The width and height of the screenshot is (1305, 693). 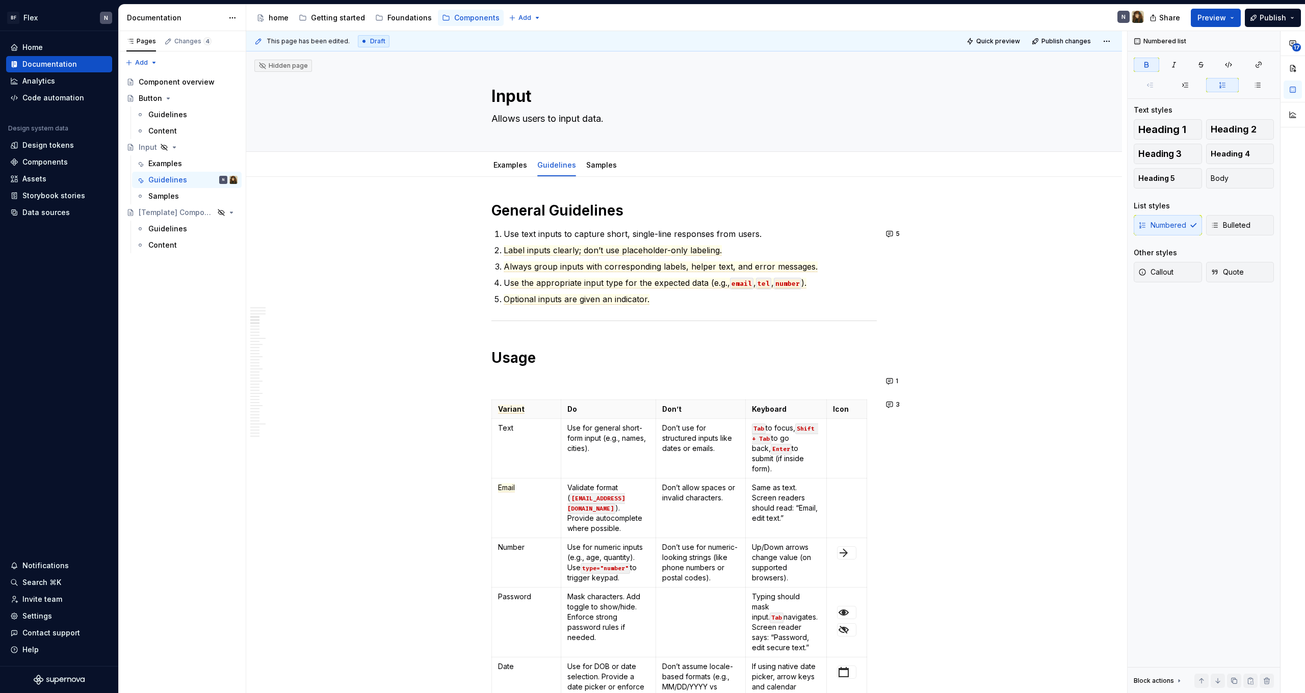 I want to click on span: number, so click(x=787, y=284).